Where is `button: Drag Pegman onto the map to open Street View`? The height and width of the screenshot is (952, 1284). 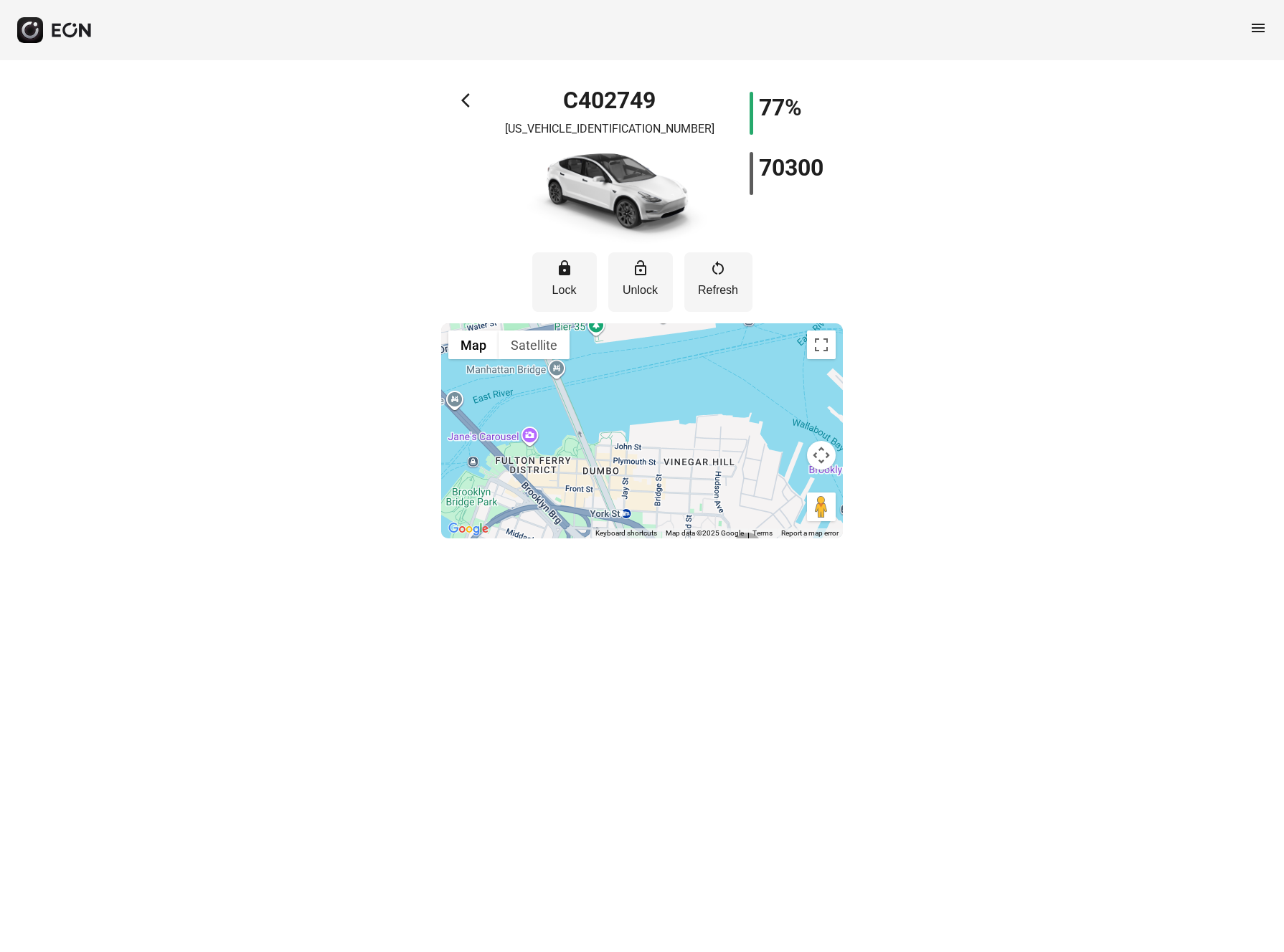 button: Drag Pegman onto the map to open Street View is located at coordinates (821, 507).